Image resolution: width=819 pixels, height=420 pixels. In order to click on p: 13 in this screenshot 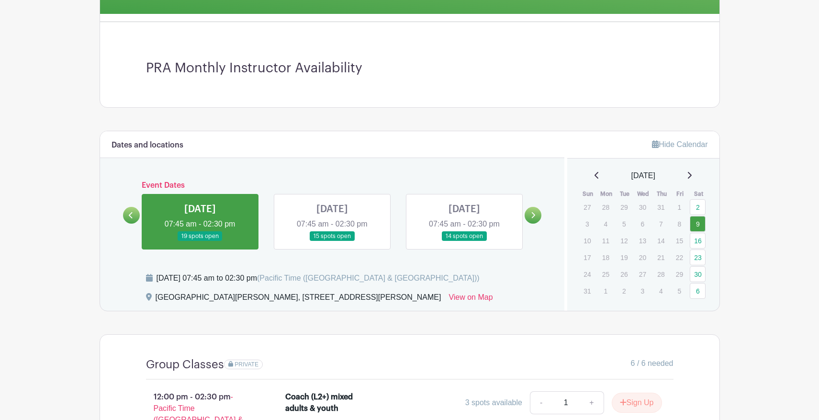, I will do `click(642, 240)`.